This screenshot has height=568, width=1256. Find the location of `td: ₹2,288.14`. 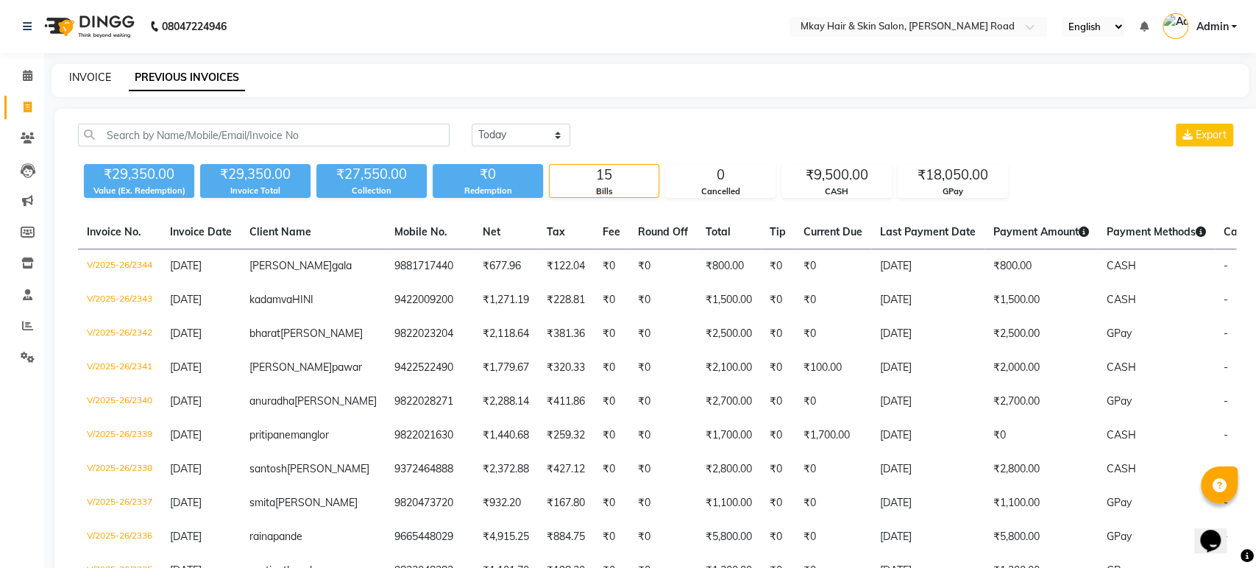

td: ₹2,288.14 is located at coordinates (506, 402).